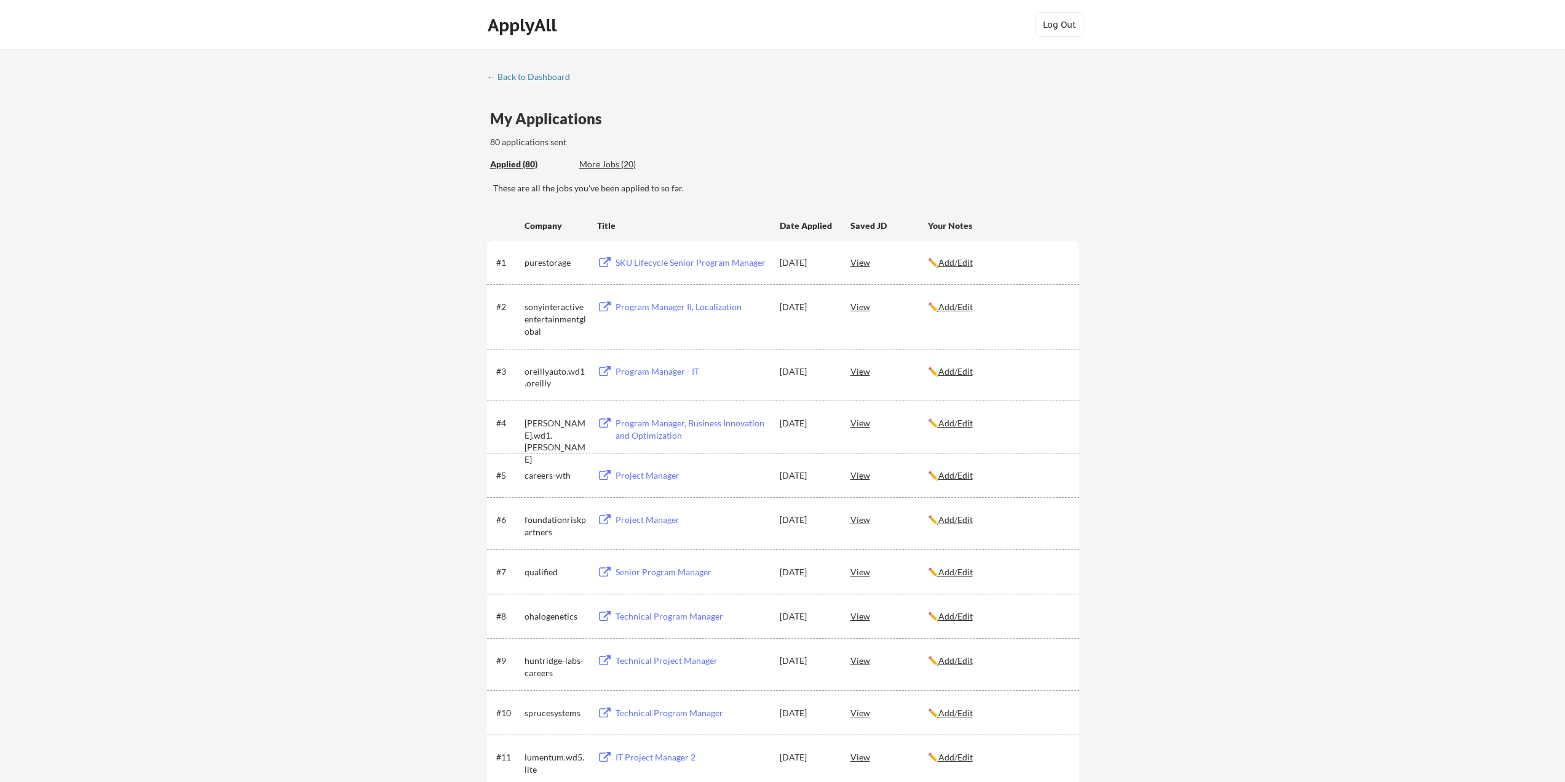 The image size is (1565, 782). What do you see at coordinates (508, 520) in the screenshot?
I see `div: #6` at bounding box center [508, 520].